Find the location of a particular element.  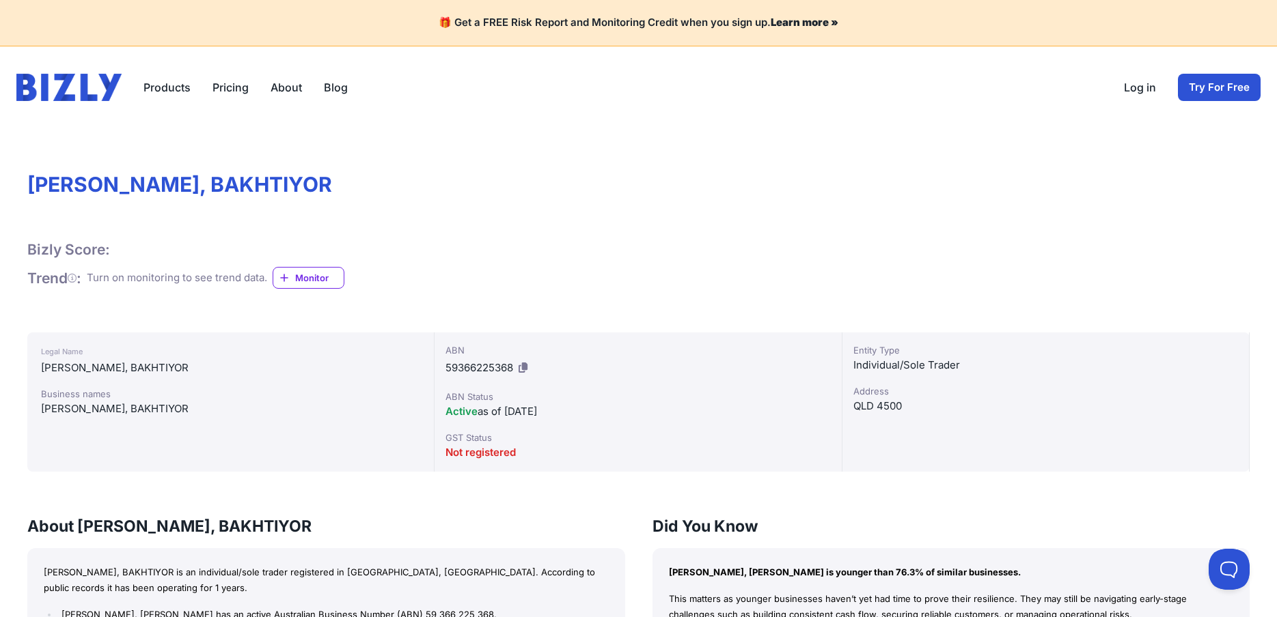

a: Try For Free is located at coordinates (1219, 87).